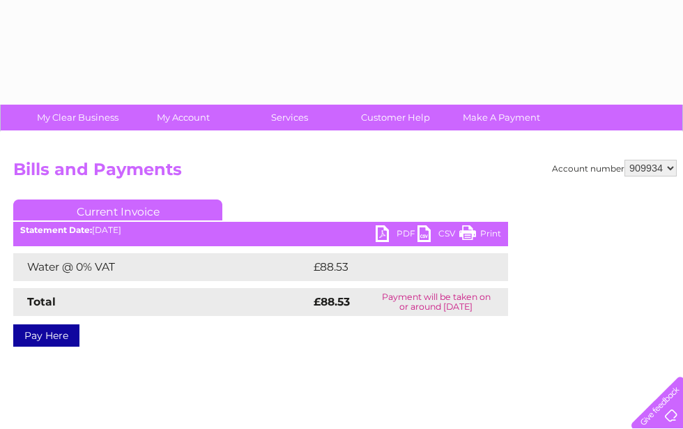  I want to click on td: £88.53, so click(394, 267).